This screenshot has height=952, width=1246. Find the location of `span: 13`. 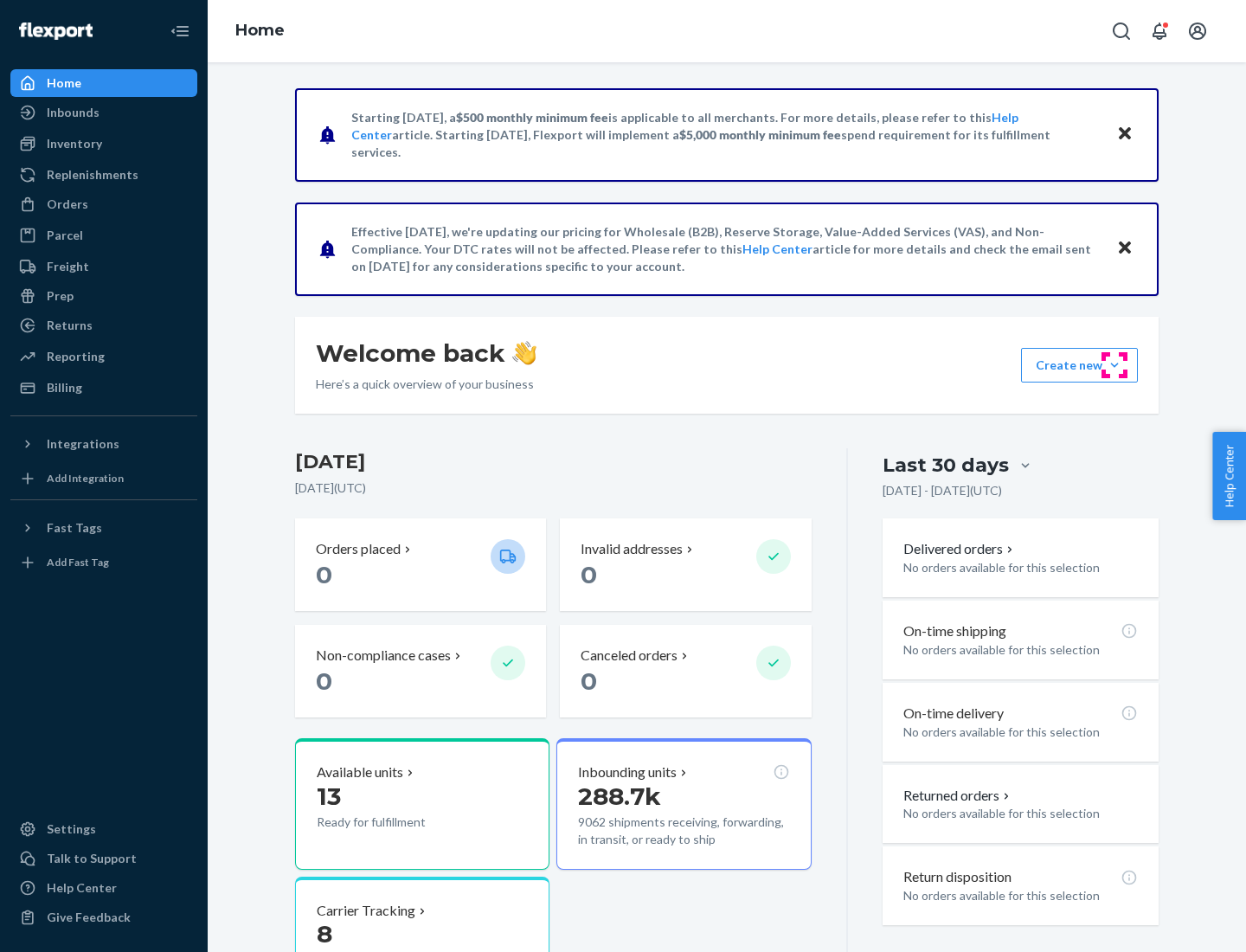

span: 13 is located at coordinates (329, 796).